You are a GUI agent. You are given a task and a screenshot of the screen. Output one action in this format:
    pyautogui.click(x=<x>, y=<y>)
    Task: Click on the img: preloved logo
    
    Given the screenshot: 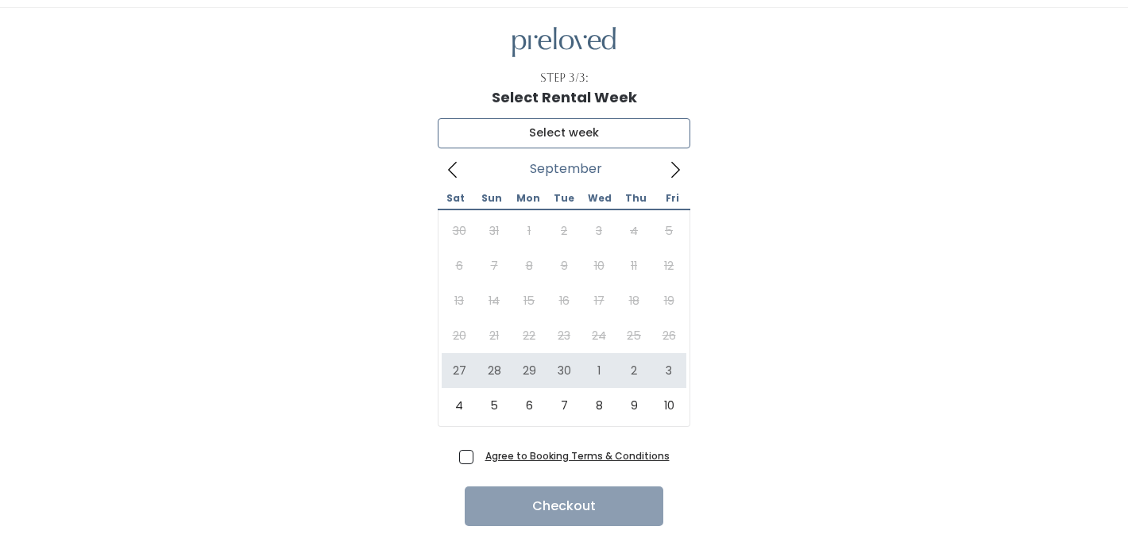 What is the action you would take?
    pyautogui.click(x=564, y=42)
    